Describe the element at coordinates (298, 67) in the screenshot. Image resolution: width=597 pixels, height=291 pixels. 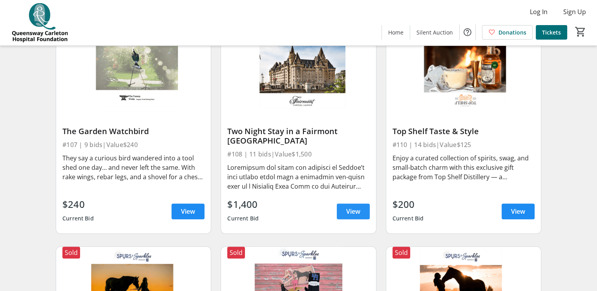
I see `img: Two Night Stay in a Fairmont Chateau Laurier Gold Room` at that location.